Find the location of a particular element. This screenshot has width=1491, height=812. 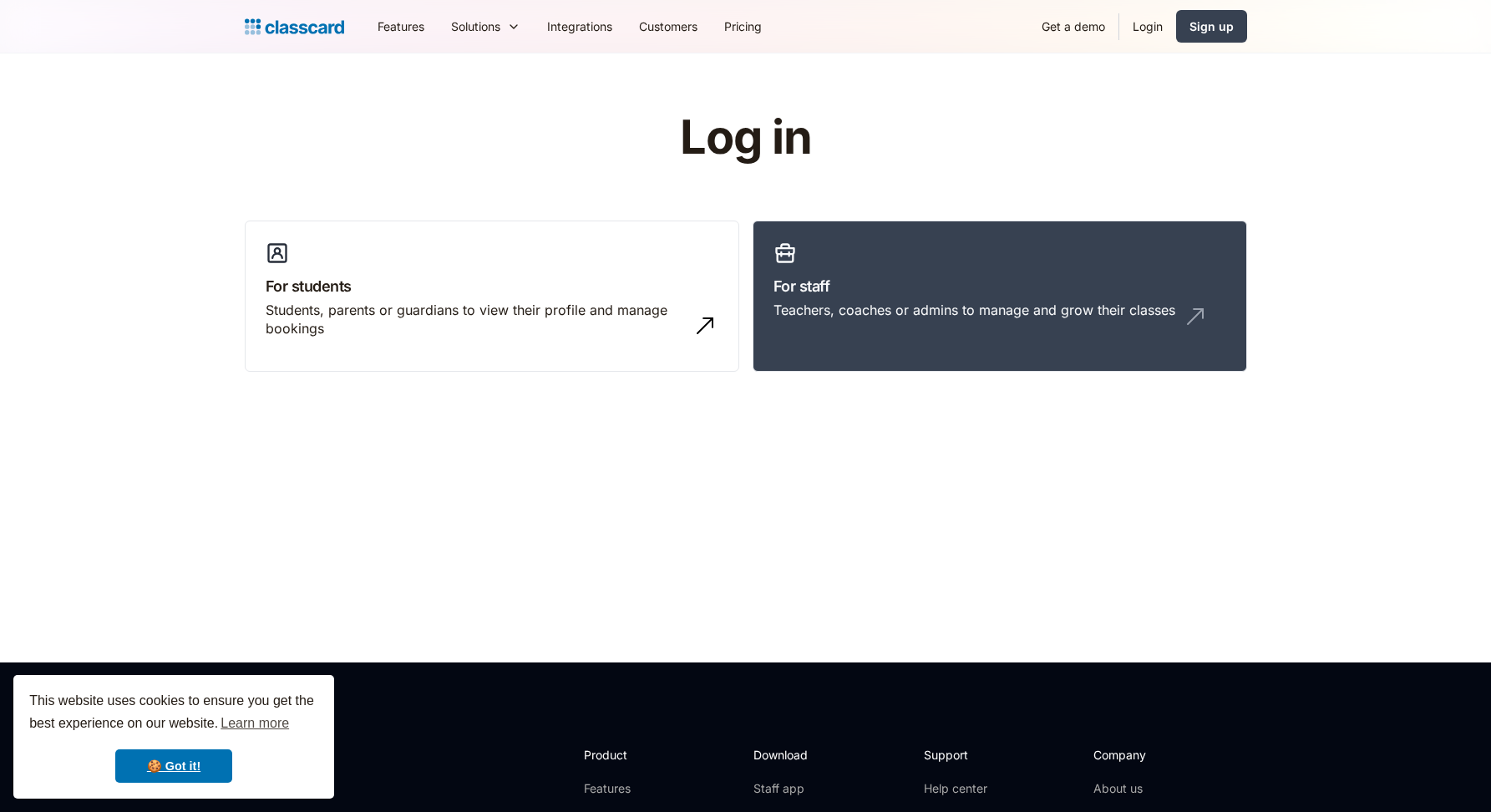

a: For studentsStudents, parents or guardians to view their profile and manage bookings is located at coordinates (492, 296).